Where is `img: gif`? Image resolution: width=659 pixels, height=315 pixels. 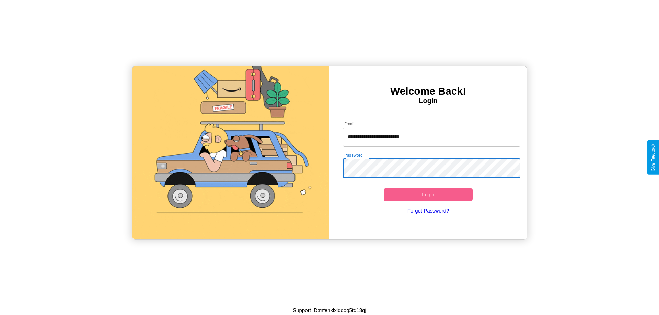 img: gif is located at coordinates (231, 153).